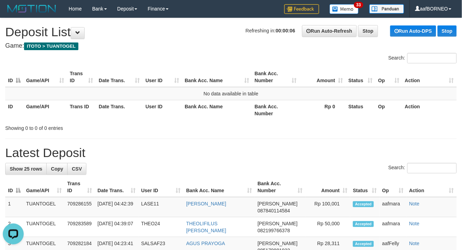 Image resolution: width=462 pixels, height=250 pixels. Describe the element at coordinates (231, 153) in the screenshot. I see `h1: Latest Deposit` at that location.